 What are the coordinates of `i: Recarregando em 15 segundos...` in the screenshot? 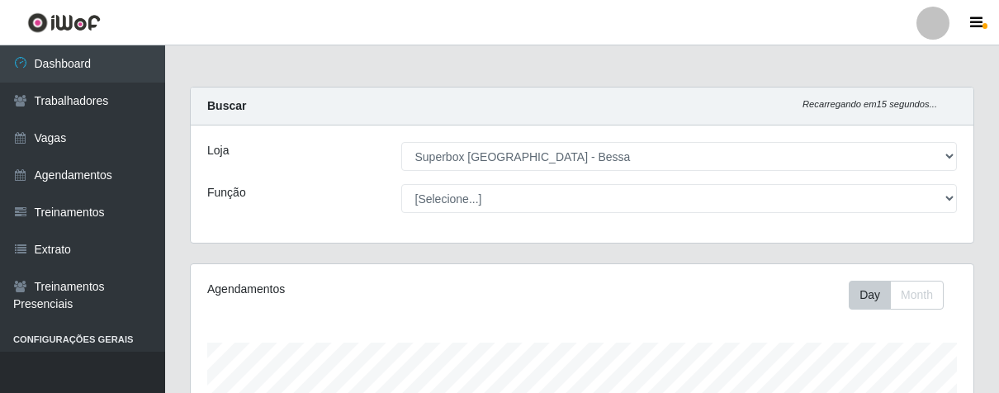 It's located at (869, 104).